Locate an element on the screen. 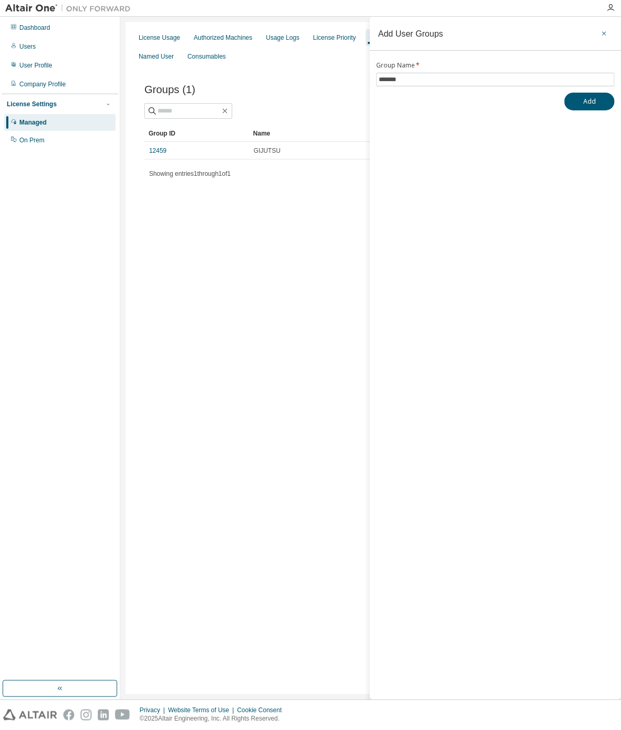  div: License Settings is located at coordinates (31, 104).